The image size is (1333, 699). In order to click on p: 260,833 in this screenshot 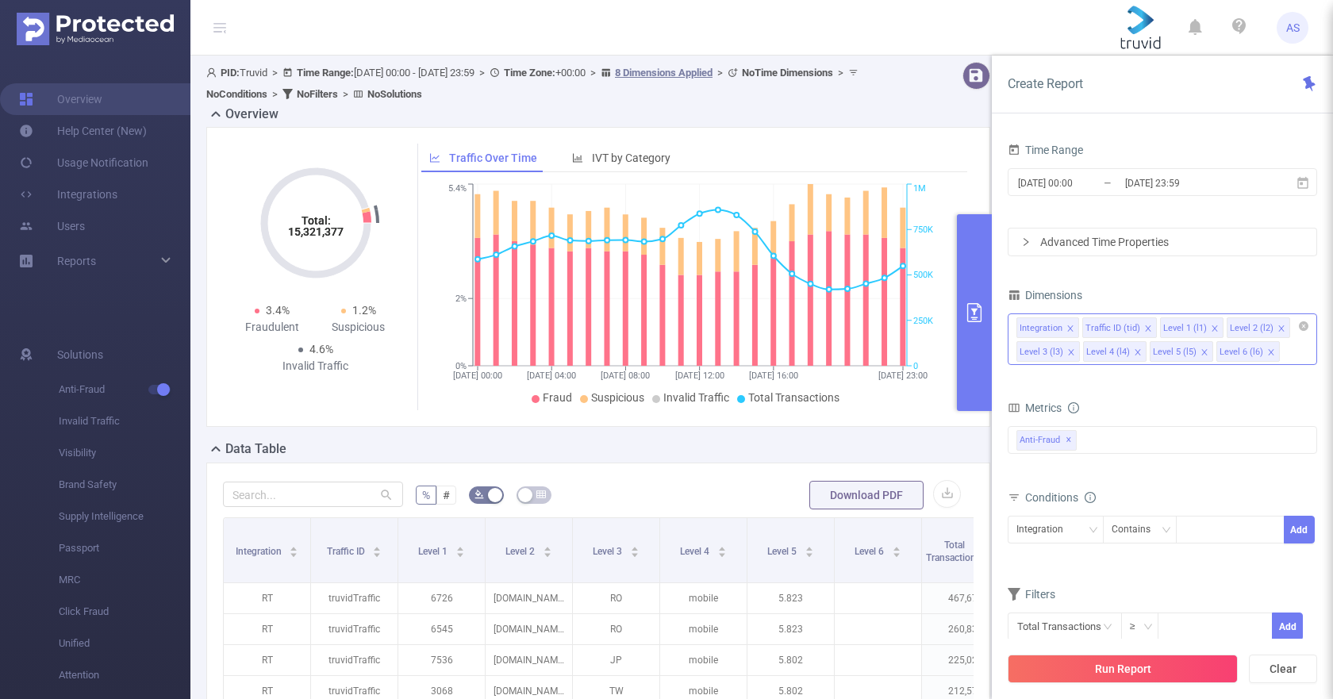, I will do `click(965, 629)`.